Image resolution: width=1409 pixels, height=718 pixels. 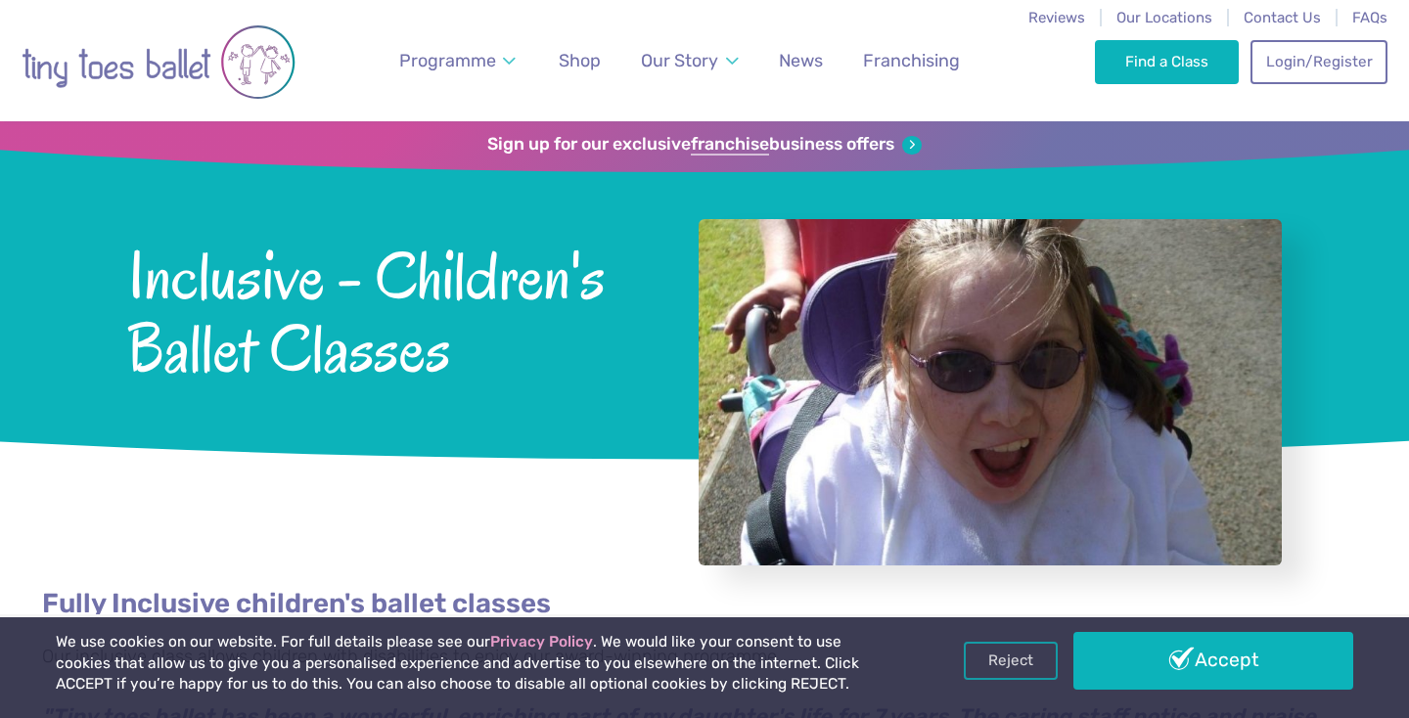 I want to click on a: Privacy Policy, so click(x=541, y=642).